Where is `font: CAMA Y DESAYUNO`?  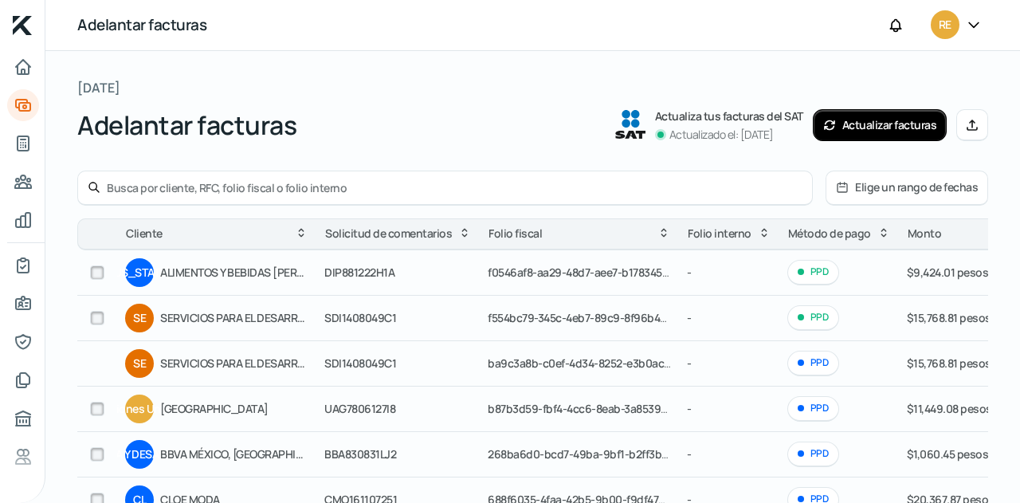 font: CAMA Y DESAYUNO is located at coordinates (139, 454).